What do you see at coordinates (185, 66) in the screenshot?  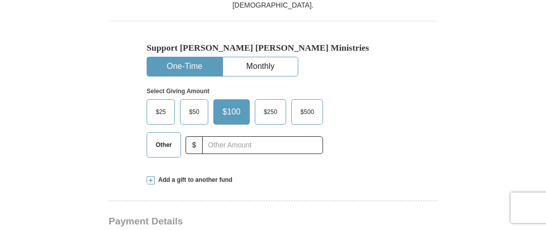 I see `button: One-Time` at bounding box center [185, 66].